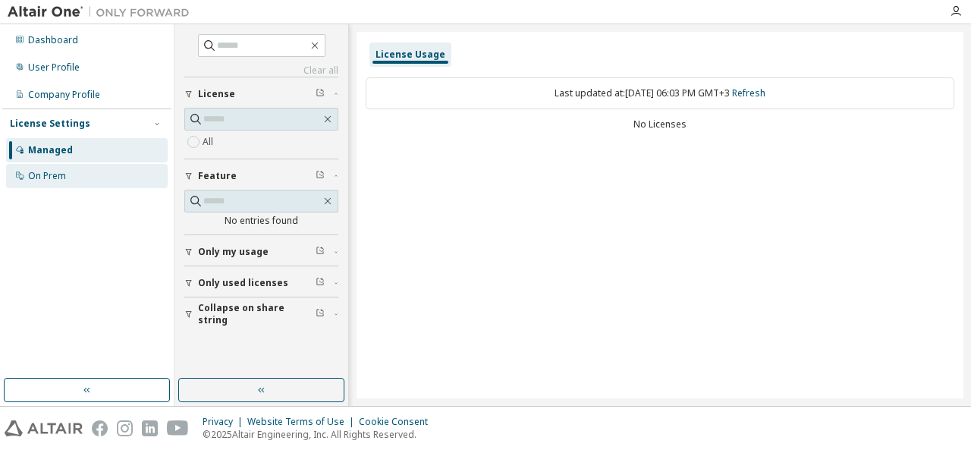 Image resolution: width=971 pixels, height=450 pixels. Describe the element at coordinates (43, 428) in the screenshot. I see `img: altair_logo.svg` at that location.